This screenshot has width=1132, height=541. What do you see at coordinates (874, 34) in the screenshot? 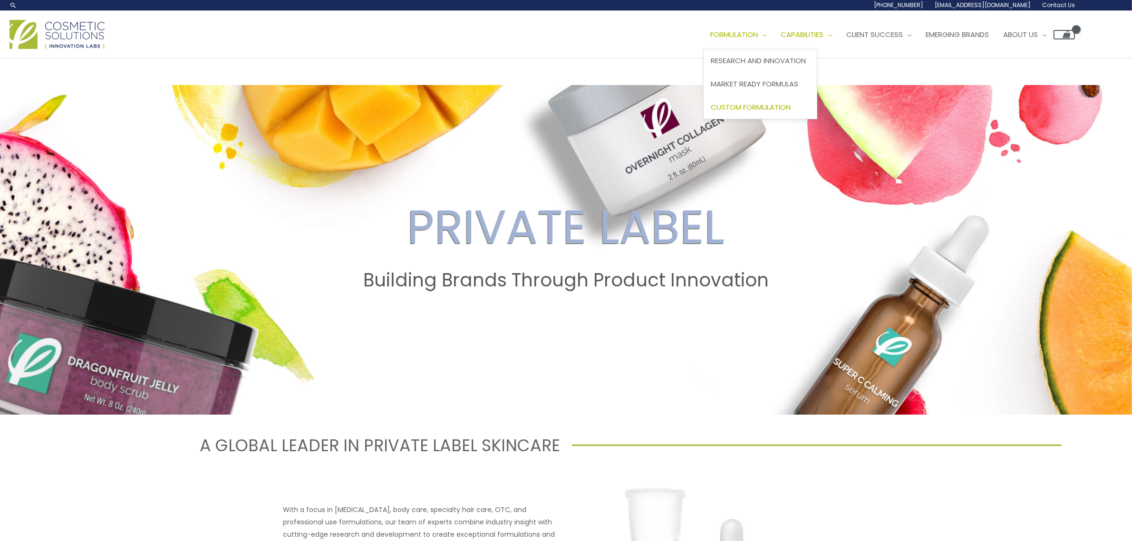
I see `span: Client Success` at bounding box center [874, 34].